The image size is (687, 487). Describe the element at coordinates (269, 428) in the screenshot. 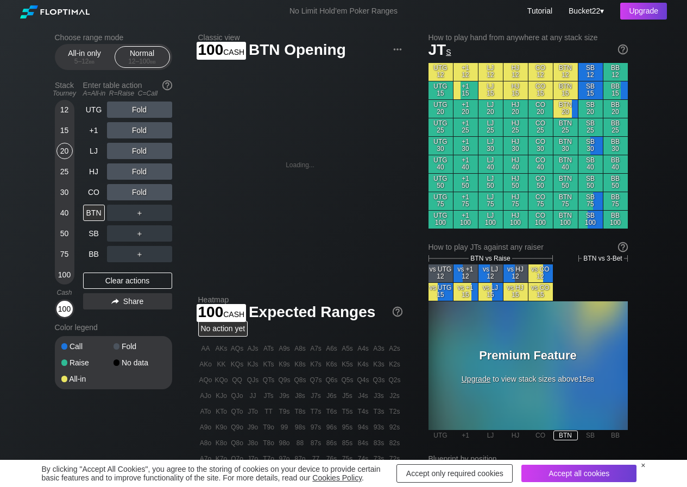

I see `div: T9o` at that location.